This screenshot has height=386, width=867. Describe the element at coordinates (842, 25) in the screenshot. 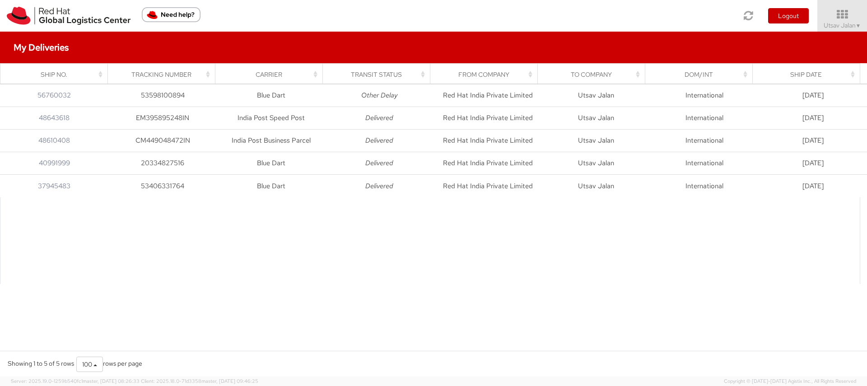

I see `span: Utsav Jalan` at that location.